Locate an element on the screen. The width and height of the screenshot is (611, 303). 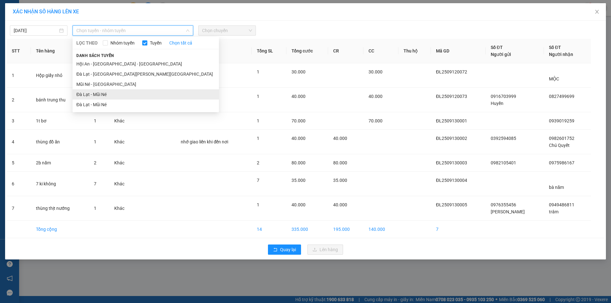
div: 40.000 is located at coordinates (38, 44).